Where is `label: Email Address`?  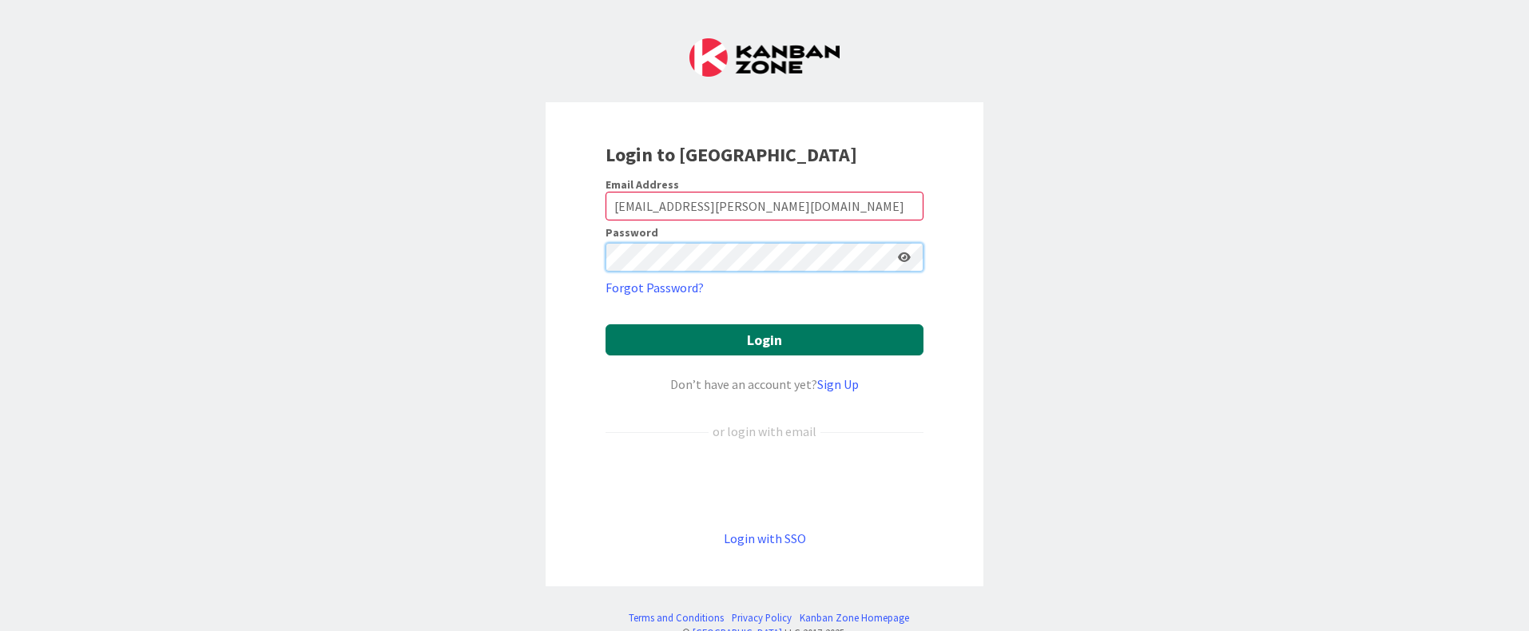
label: Email Address is located at coordinates (642, 185).